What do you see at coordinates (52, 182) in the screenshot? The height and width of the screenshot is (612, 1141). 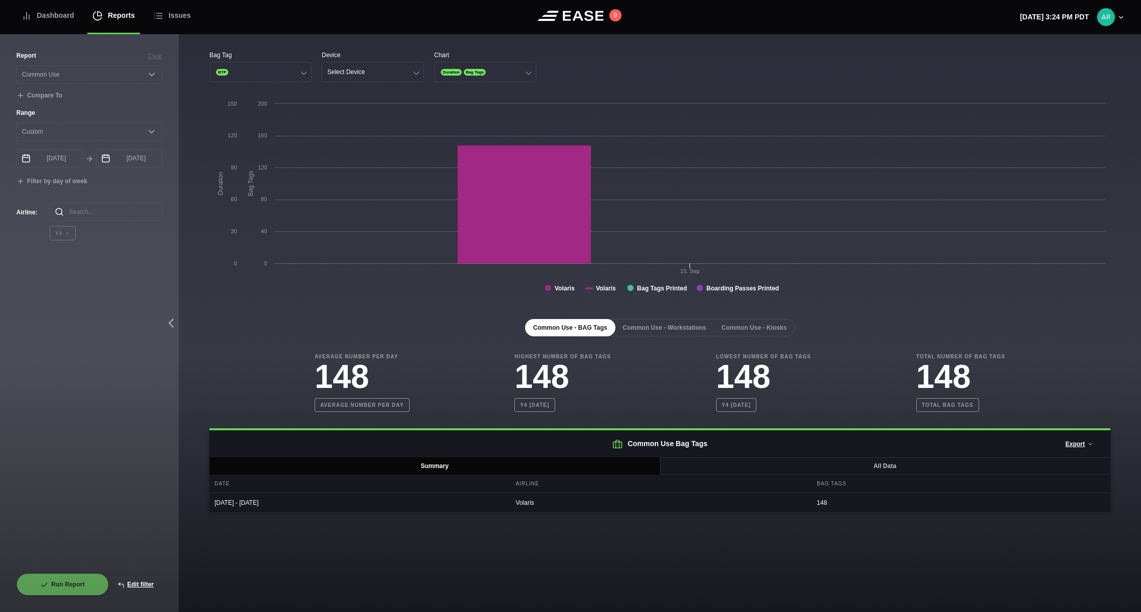 I see `button: Filter by day of week` at bounding box center [52, 182].